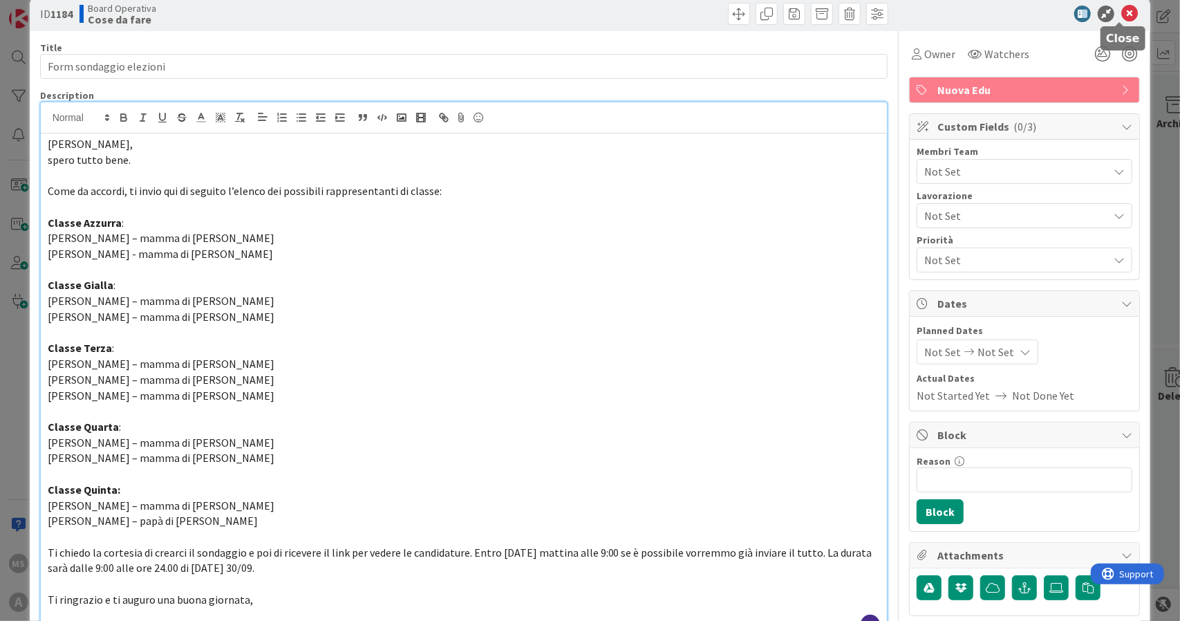 This screenshot has width=1180, height=621. What do you see at coordinates (46, 10) in the screenshot?
I see `span: Support` at bounding box center [46, 10].